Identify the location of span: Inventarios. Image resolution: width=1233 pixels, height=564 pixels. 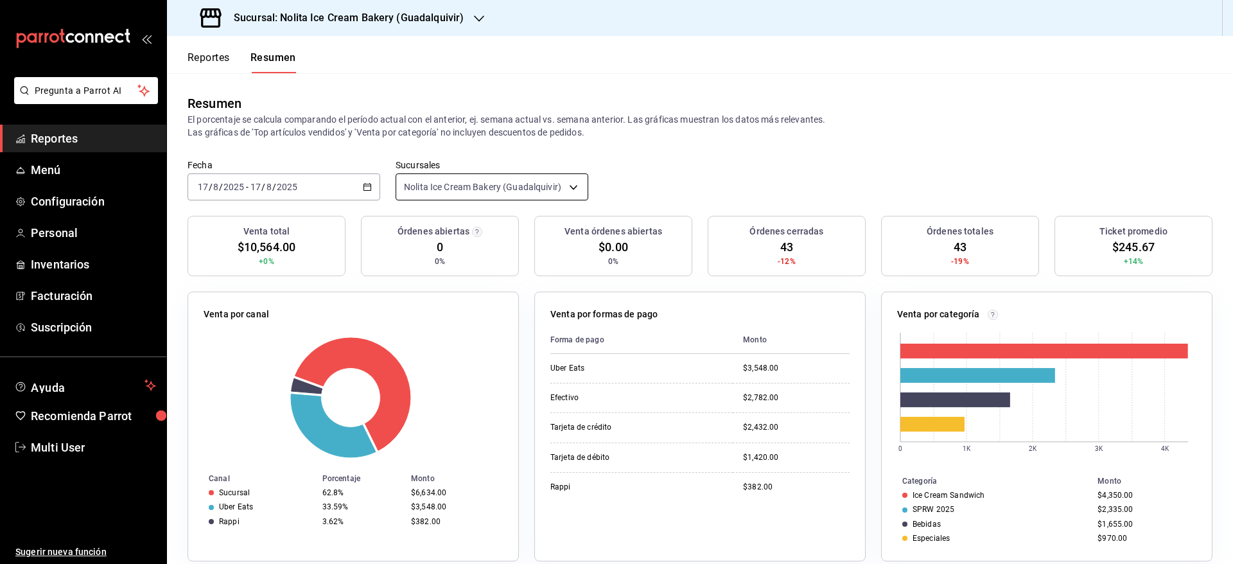
(93, 264).